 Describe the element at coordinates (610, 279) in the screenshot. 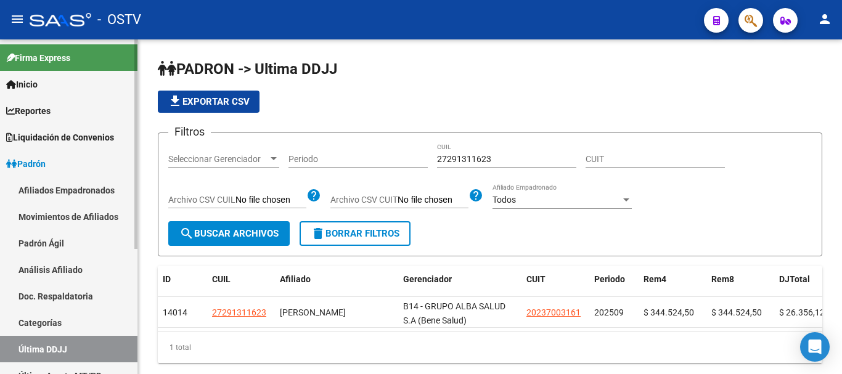

I see `span: Periodo` at that location.